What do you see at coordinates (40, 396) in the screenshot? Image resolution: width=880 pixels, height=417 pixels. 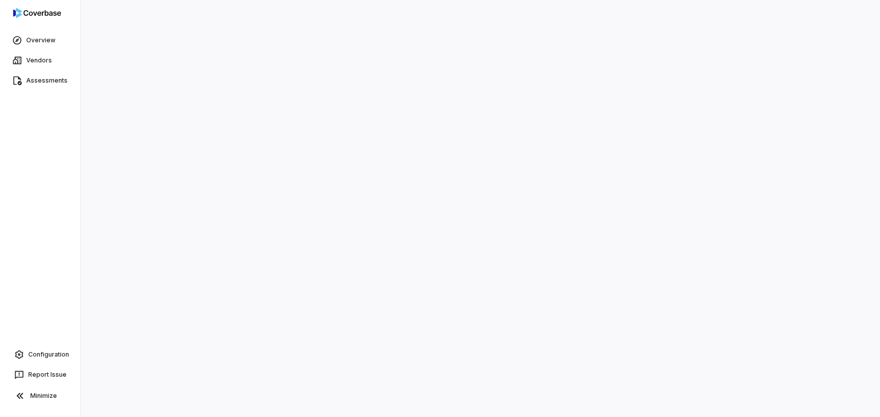 I see `button: Minimize` at bounding box center [40, 396].